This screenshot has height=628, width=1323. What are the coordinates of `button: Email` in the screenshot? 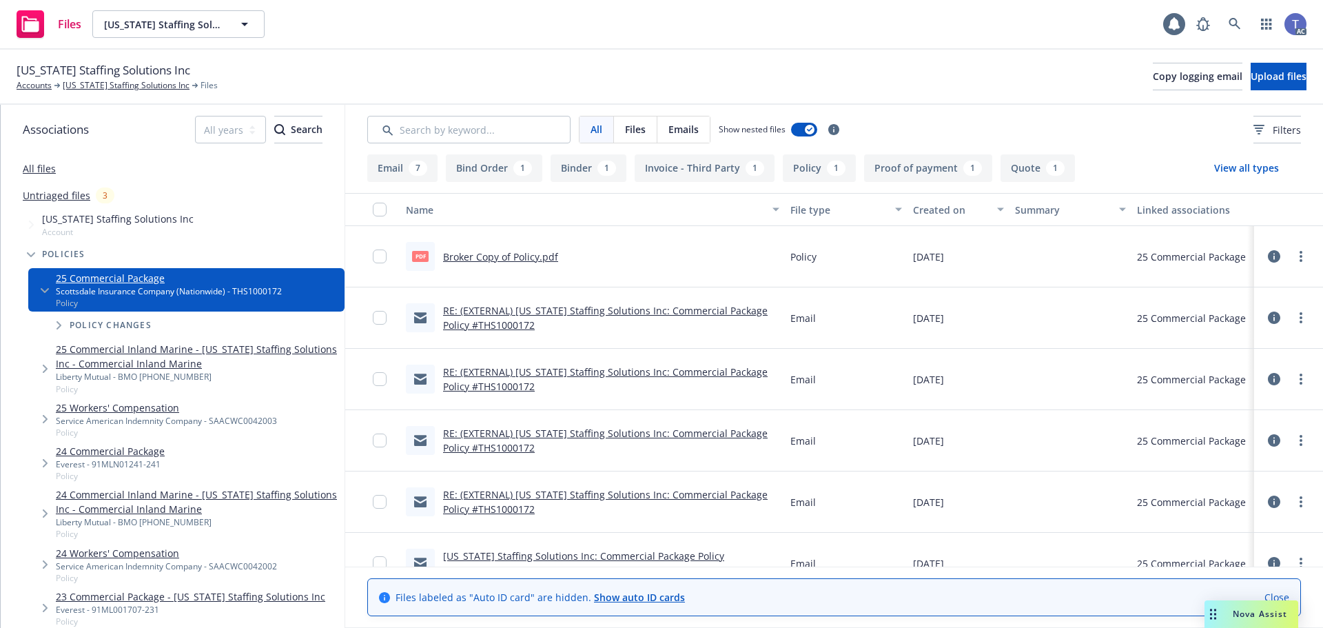 It's located at (402, 168).